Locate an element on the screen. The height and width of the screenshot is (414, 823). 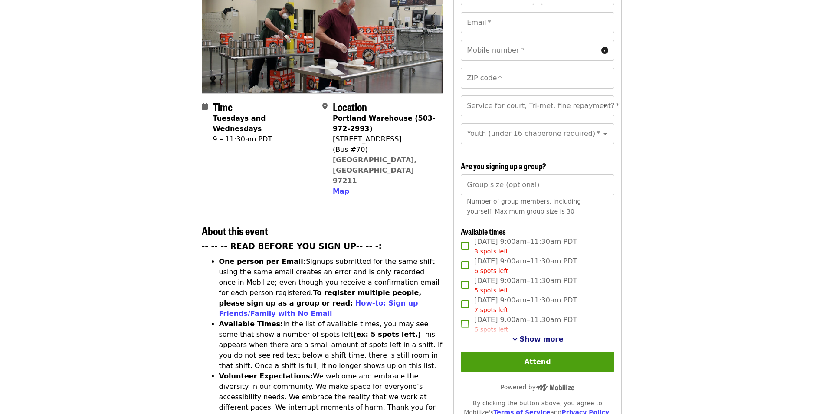
span: About this event is located at coordinates (235, 230).